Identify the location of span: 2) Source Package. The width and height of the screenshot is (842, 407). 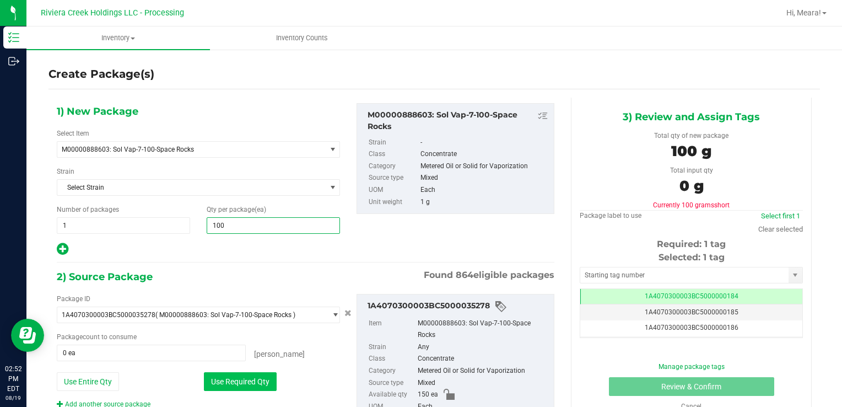
(105, 277).